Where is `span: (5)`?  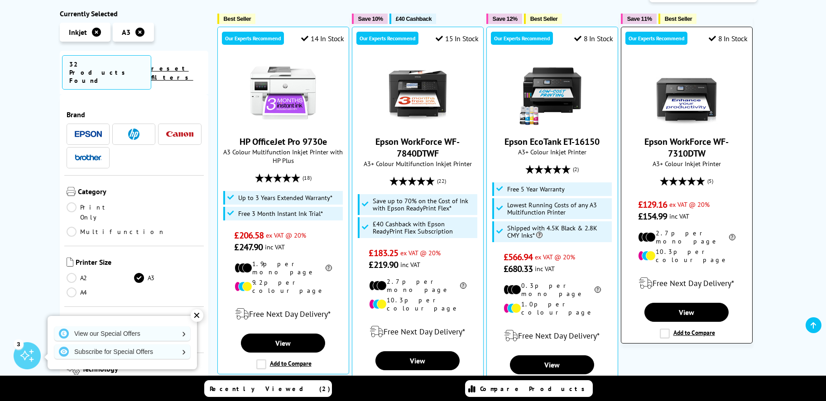
span: (5) is located at coordinates (710, 181).